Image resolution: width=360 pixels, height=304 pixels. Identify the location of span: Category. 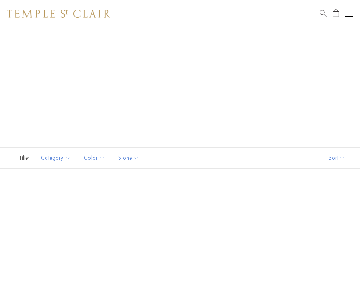
(57, 158).